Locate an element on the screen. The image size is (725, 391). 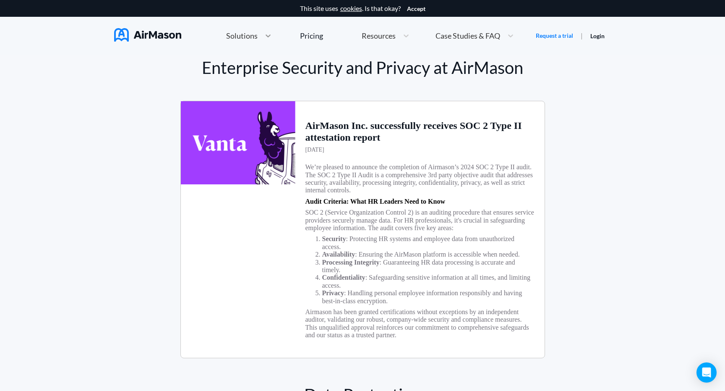
span: Case Studies & FAQ is located at coordinates (468, 36).